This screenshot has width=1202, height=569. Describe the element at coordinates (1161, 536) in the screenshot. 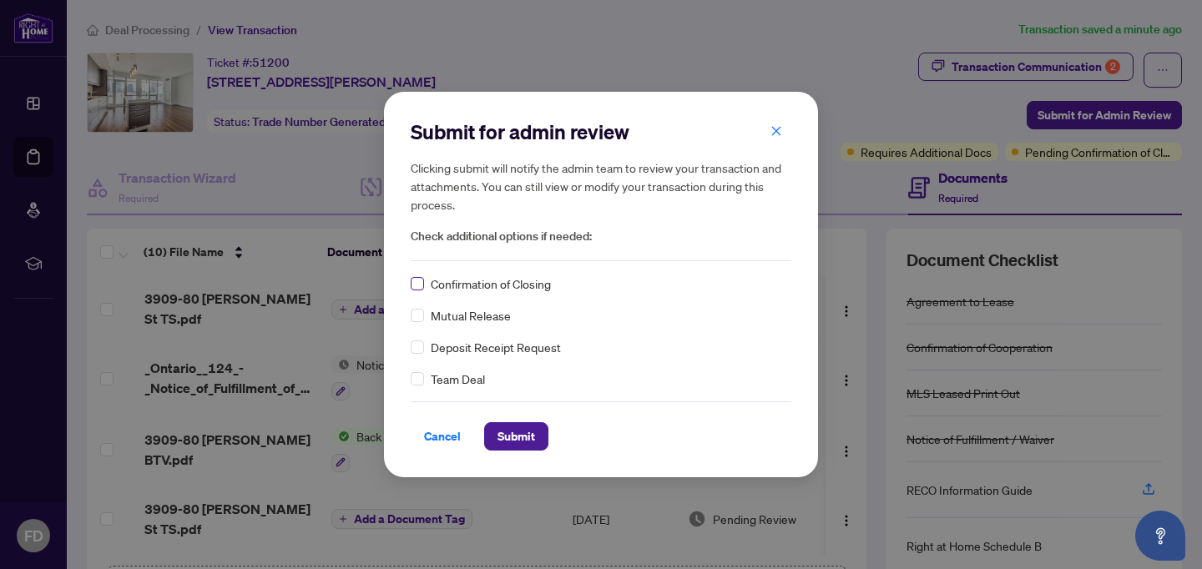

I see `button: Open asap` at that location.